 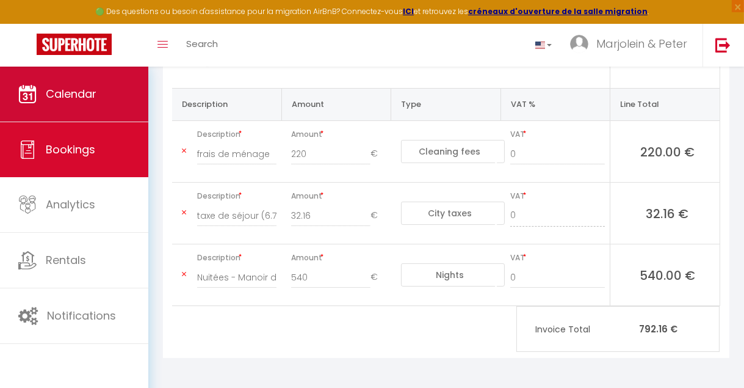 What do you see at coordinates (408, 11) in the screenshot?
I see `a: ICI` at bounding box center [408, 11].